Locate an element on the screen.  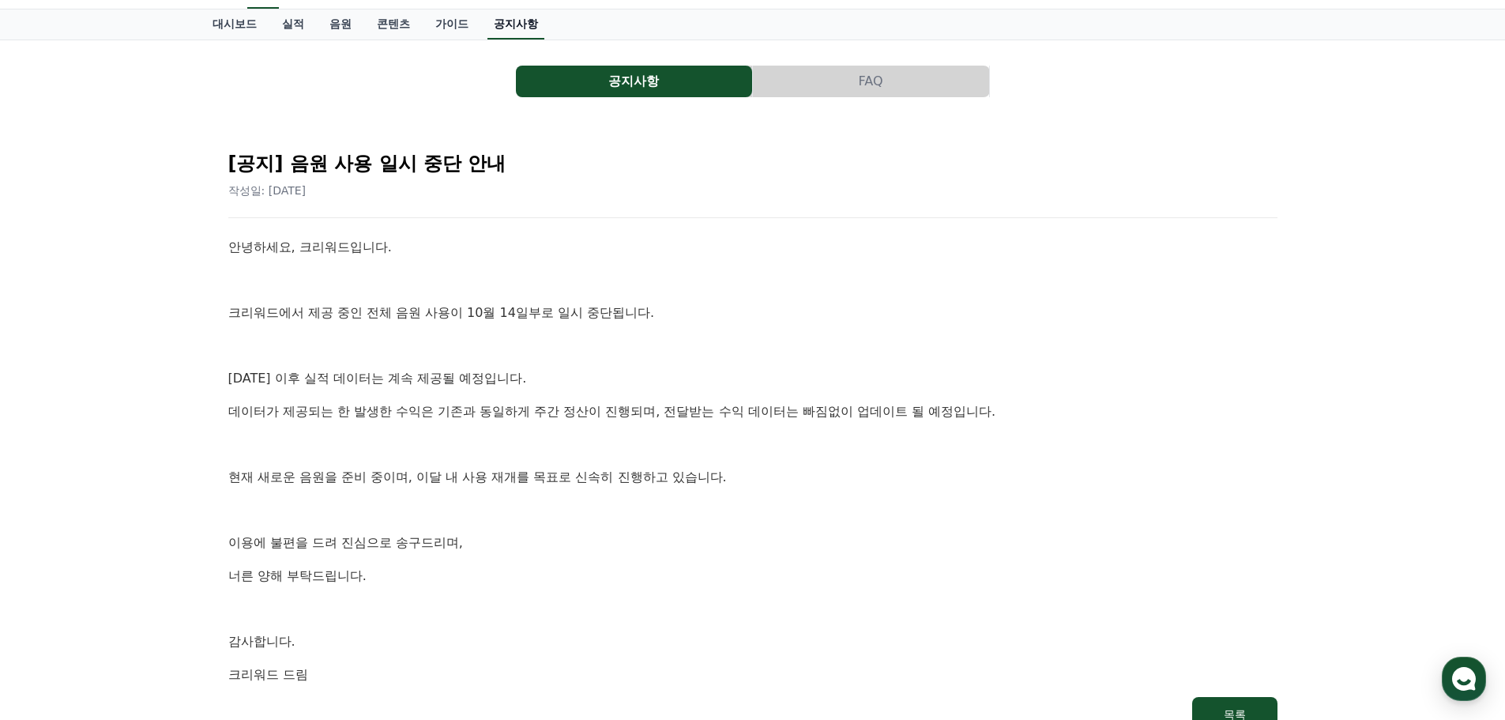
button: 공지사항 is located at coordinates (634, 81).